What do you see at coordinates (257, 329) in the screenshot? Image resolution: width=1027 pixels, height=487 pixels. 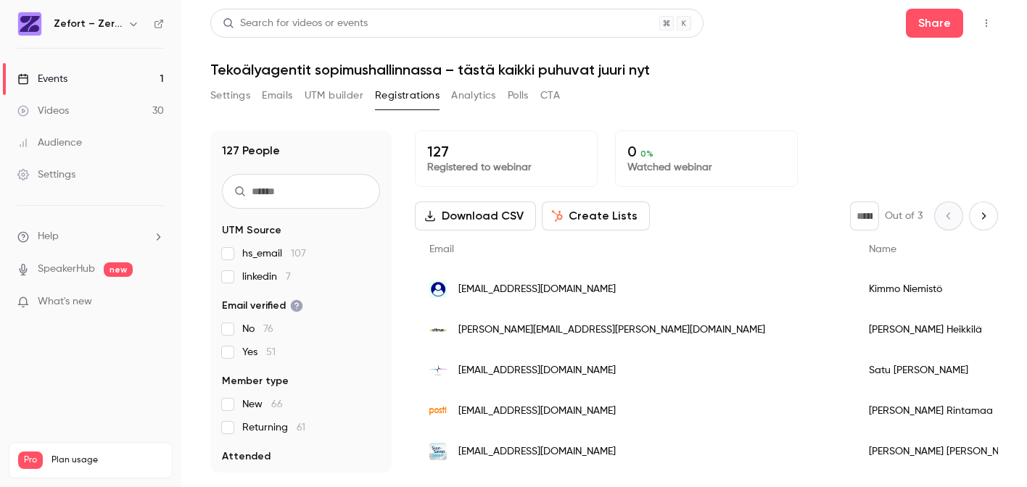 I see `span: No` at bounding box center [257, 329].